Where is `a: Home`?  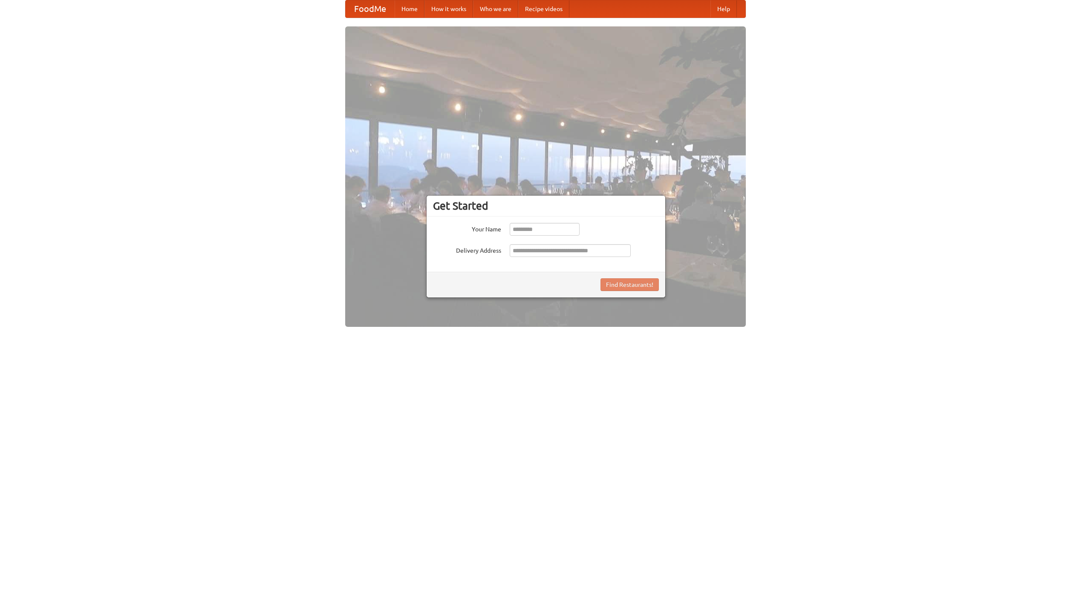 a: Home is located at coordinates (410, 9).